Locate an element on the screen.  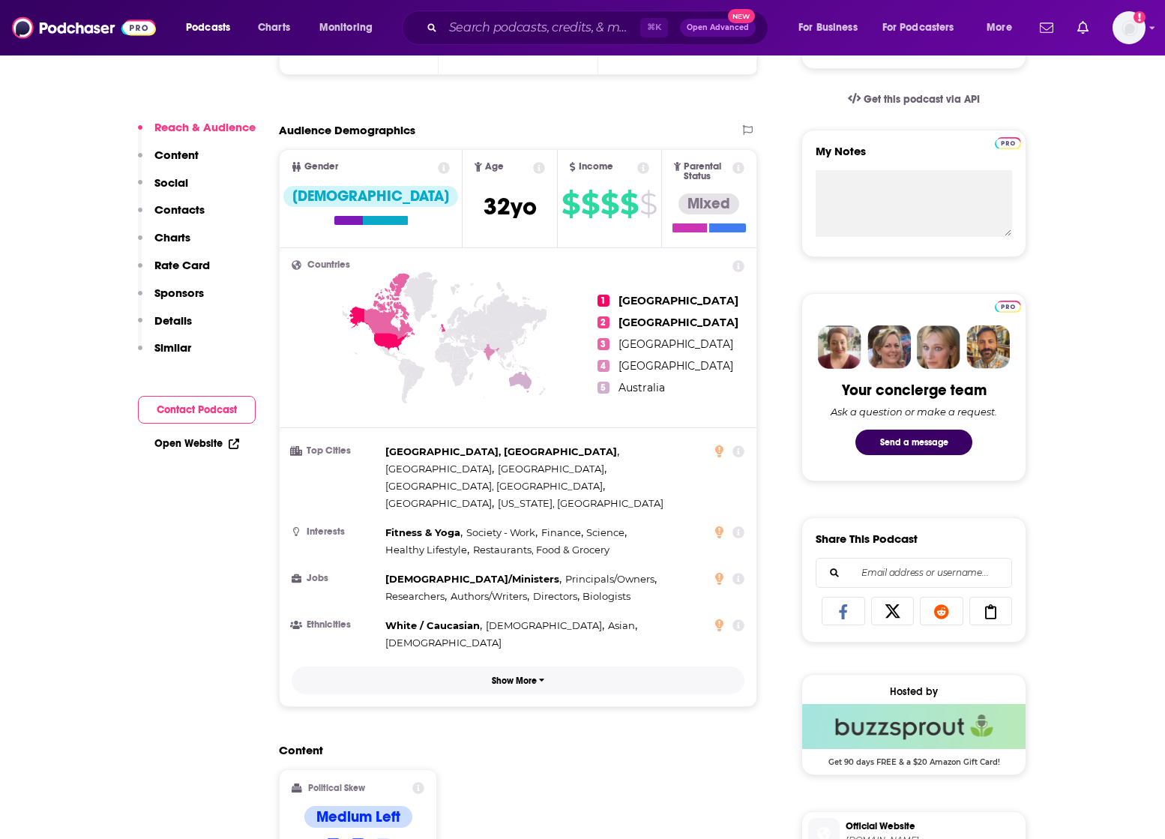
span: Biologists is located at coordinates (606, 596).